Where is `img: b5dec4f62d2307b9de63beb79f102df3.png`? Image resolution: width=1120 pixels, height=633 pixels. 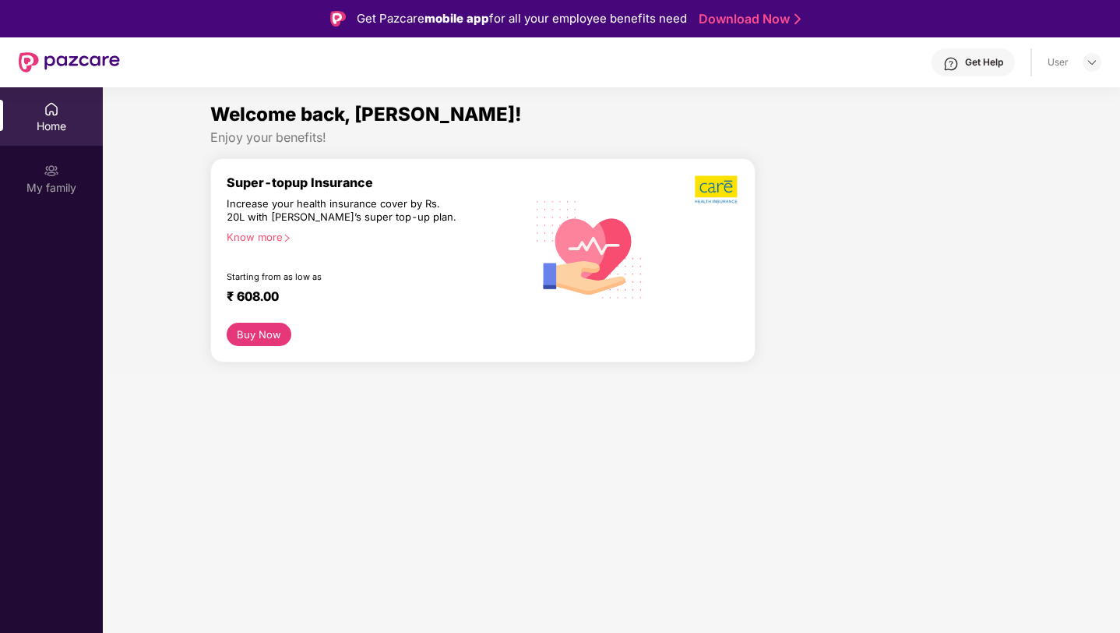 img: b5dec4f62d2307b9de63beb79f102df3.png is located at coordinates (717, 189).